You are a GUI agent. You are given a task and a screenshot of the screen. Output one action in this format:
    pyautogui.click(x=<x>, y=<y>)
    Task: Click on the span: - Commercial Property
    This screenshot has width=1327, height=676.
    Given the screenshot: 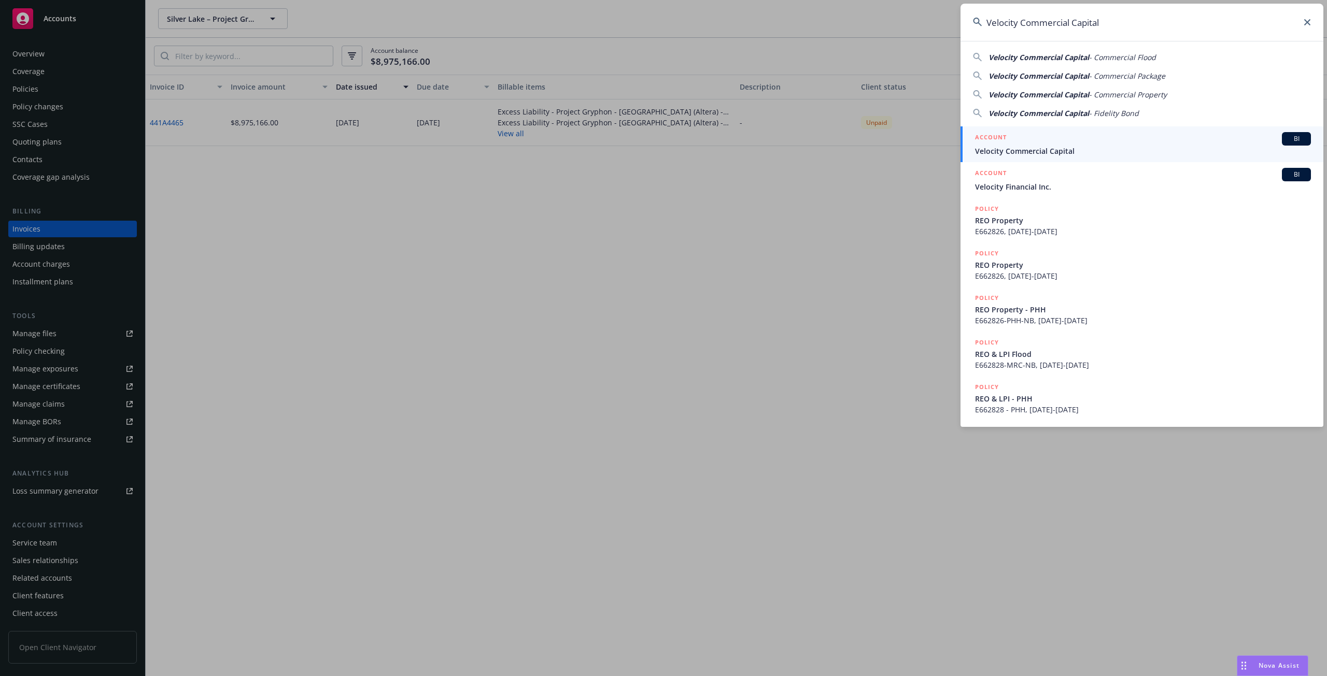 What is the action you would take?
    pyautogui.click(x=1128, y=94)
    